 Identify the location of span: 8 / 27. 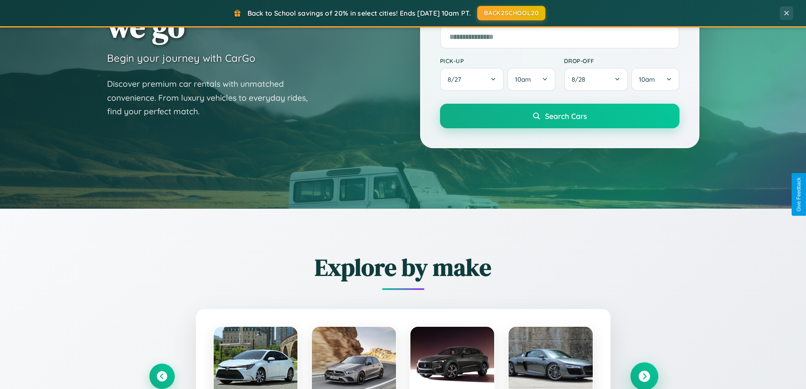
(457, 79).